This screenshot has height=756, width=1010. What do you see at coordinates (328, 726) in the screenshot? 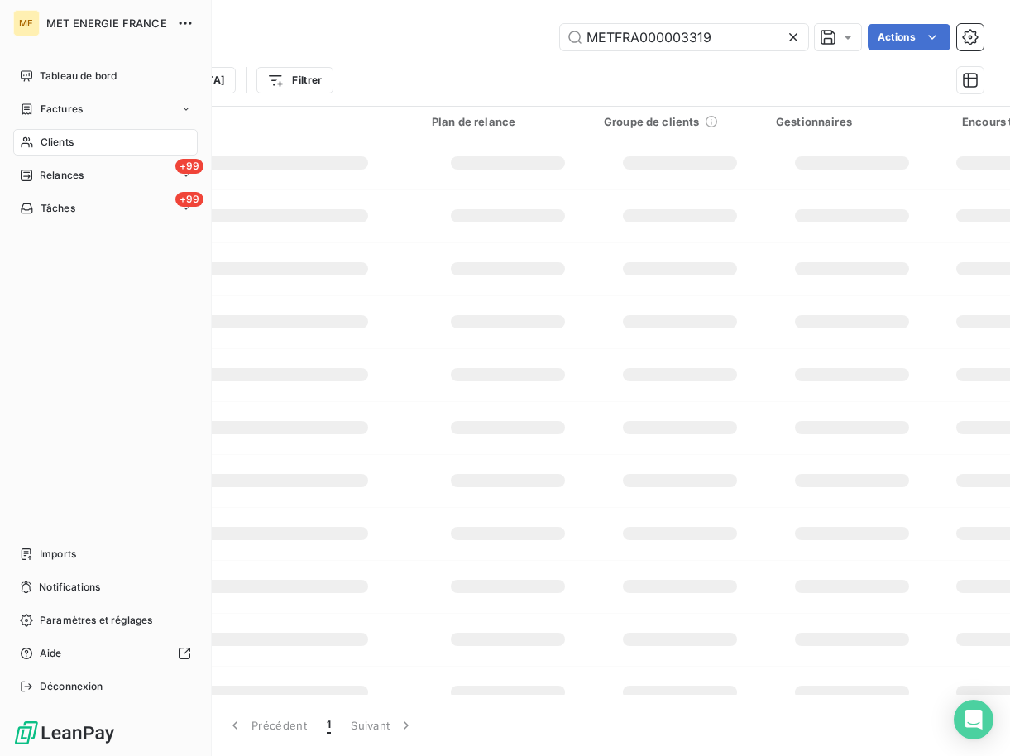
I see `span: 1` at bounding box center [328, 726].